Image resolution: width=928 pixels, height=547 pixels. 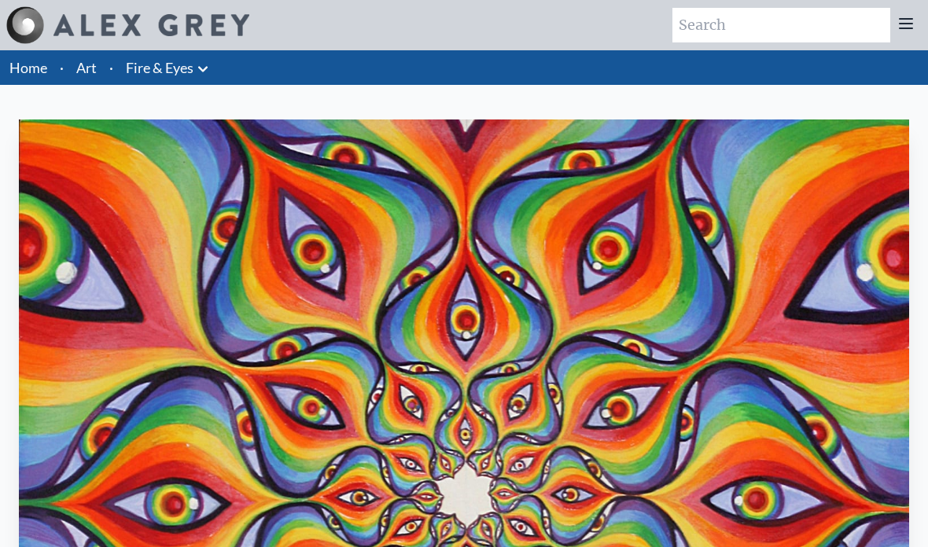 I want to click on input: Search, so click(x=781, y=25).